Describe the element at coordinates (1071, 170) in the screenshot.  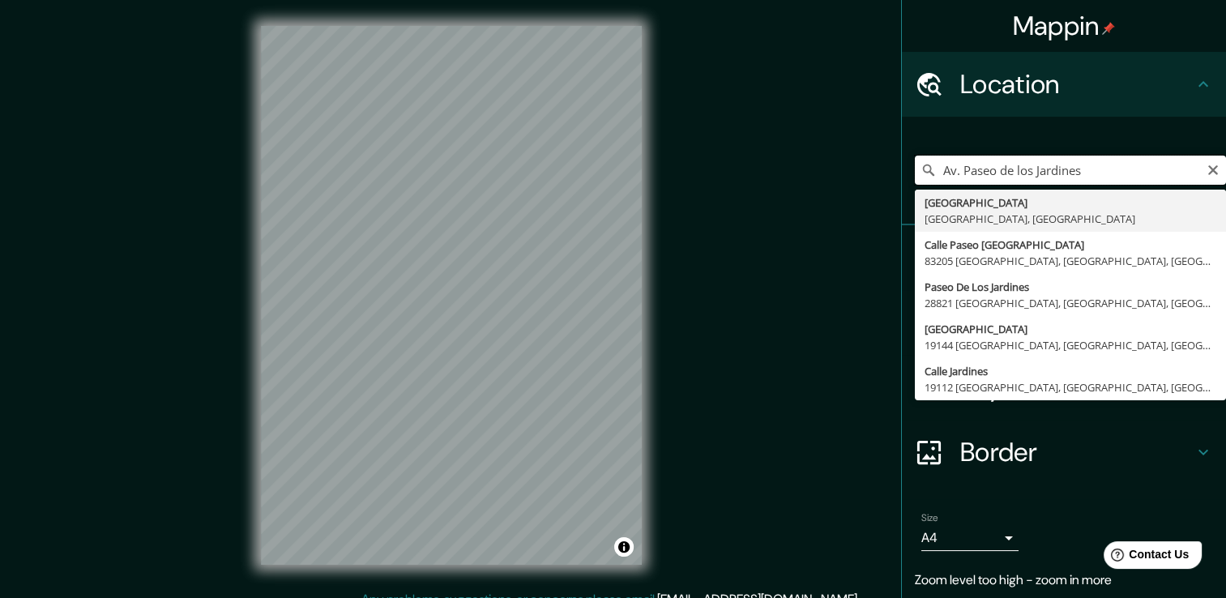
I see `input: Pick your city or area` at that location.